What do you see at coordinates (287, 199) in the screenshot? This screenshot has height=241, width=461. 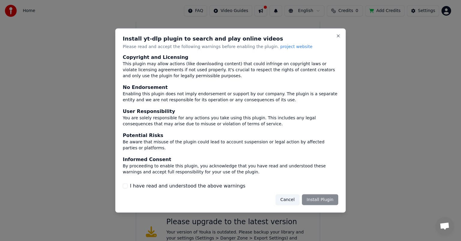 I see `button: Cancel` at bounding box center [287, 199].